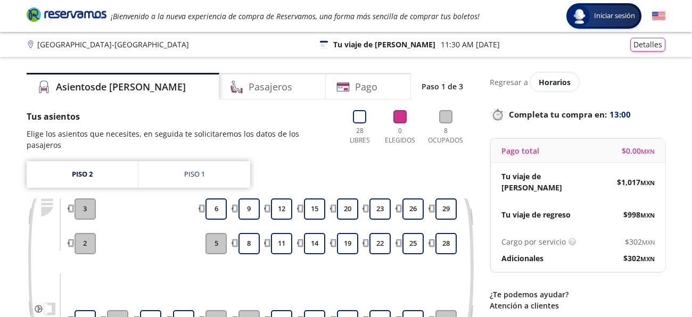 The image size is (692, 317). Describe the element at coordinates (400, 136) in the screenshot. I see `p: 0 Elegidos` at that location.